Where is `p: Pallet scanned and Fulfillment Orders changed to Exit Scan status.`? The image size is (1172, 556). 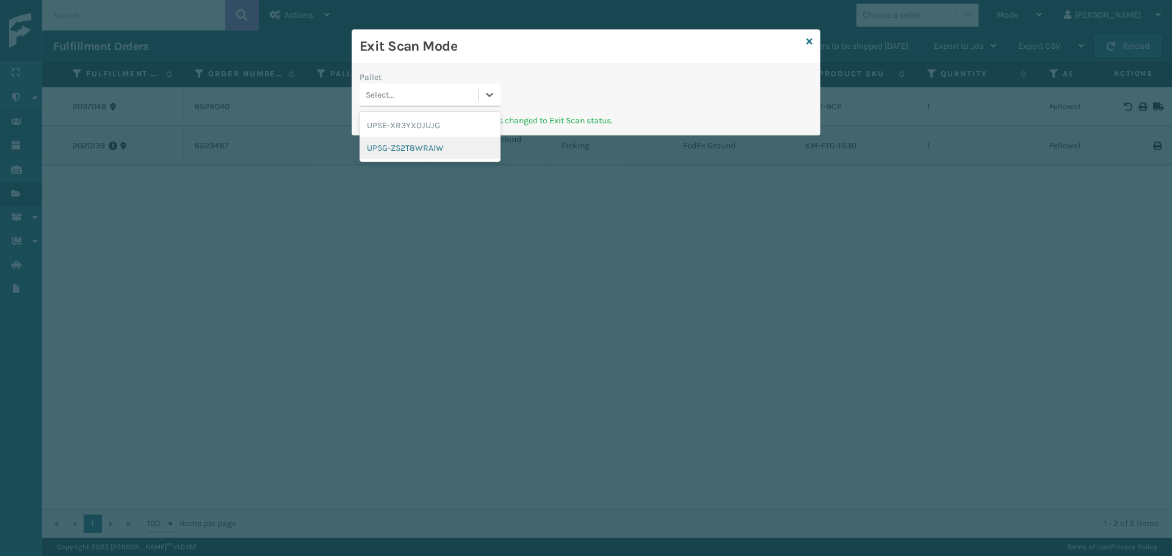 p: Pallet scanned and Fulfillment Orders changed to Exit Scan status. is located at coordinates (586, 120).